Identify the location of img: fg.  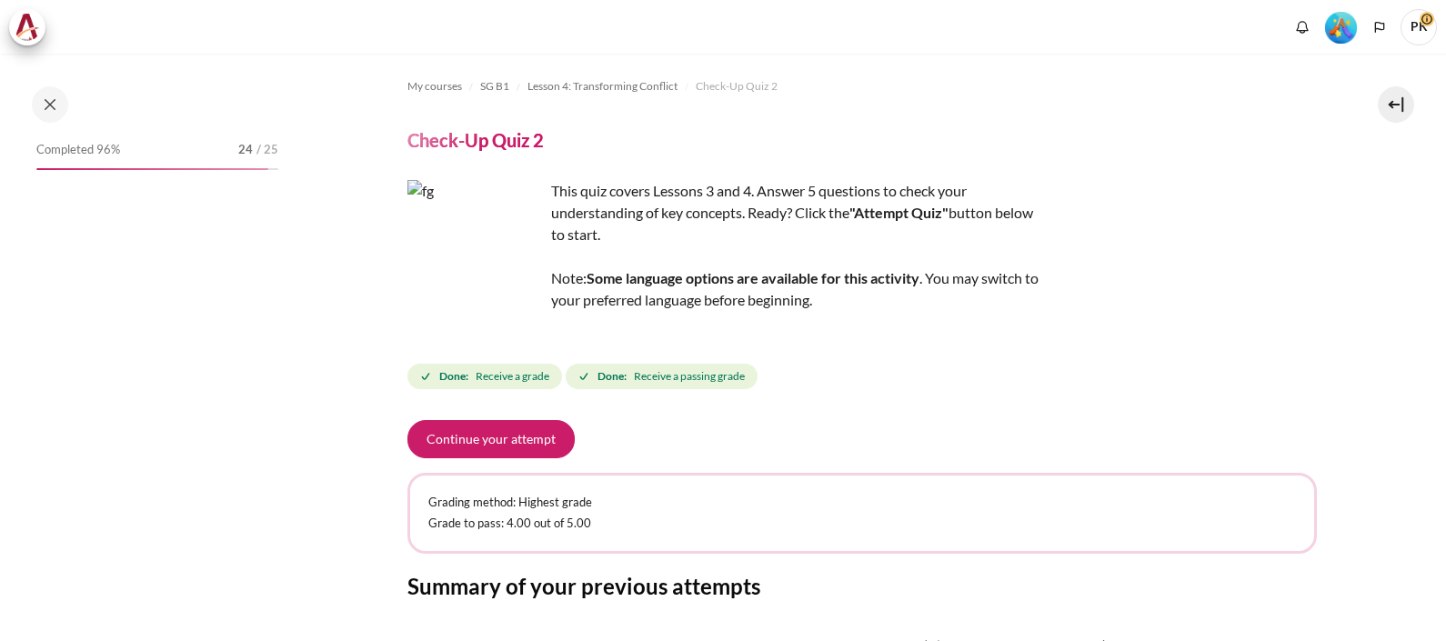
(476, 248).